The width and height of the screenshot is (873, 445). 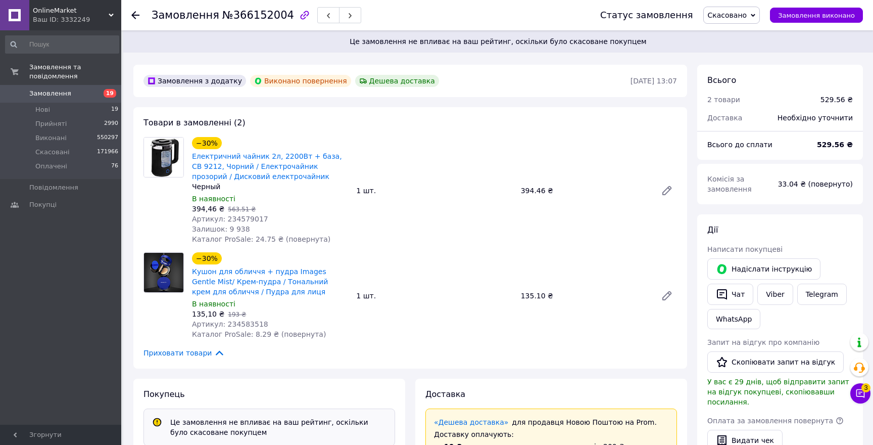 I want to click on div: Дешева доставка, so click(x=397, y=81).